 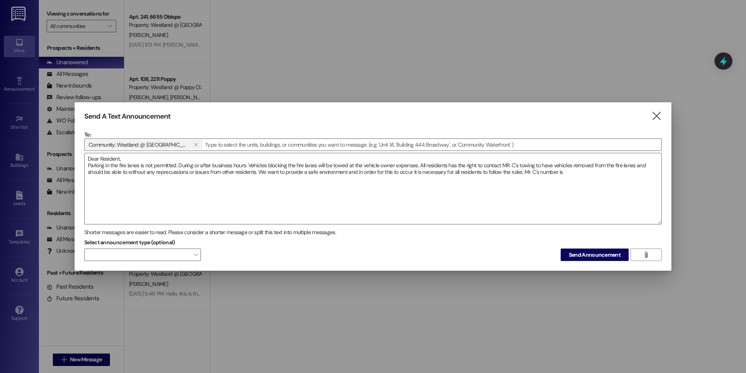 I want to click on button: Send Announcement, so click(x=594, y=254).